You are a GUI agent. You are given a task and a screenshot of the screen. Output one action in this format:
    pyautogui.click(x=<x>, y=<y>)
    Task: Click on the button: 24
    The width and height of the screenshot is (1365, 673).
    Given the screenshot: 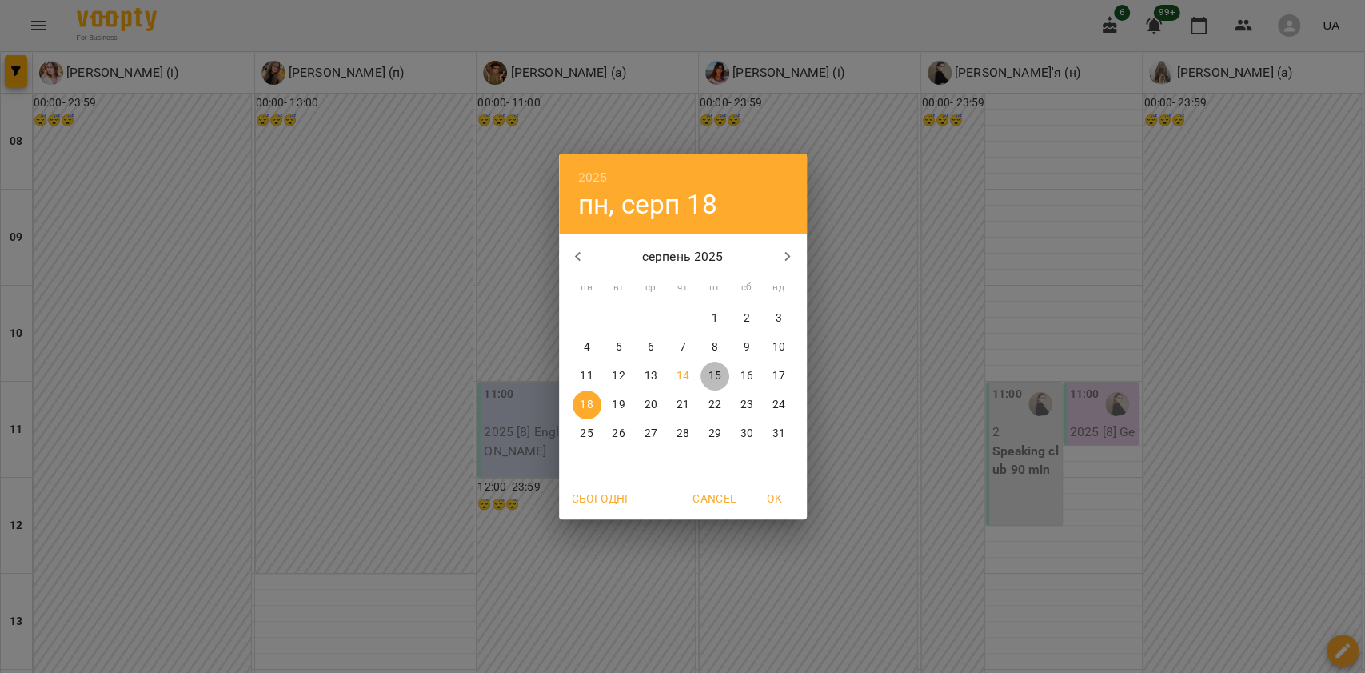 What is the action you would take?
    pyautogui.click(x=779, y=405)
    